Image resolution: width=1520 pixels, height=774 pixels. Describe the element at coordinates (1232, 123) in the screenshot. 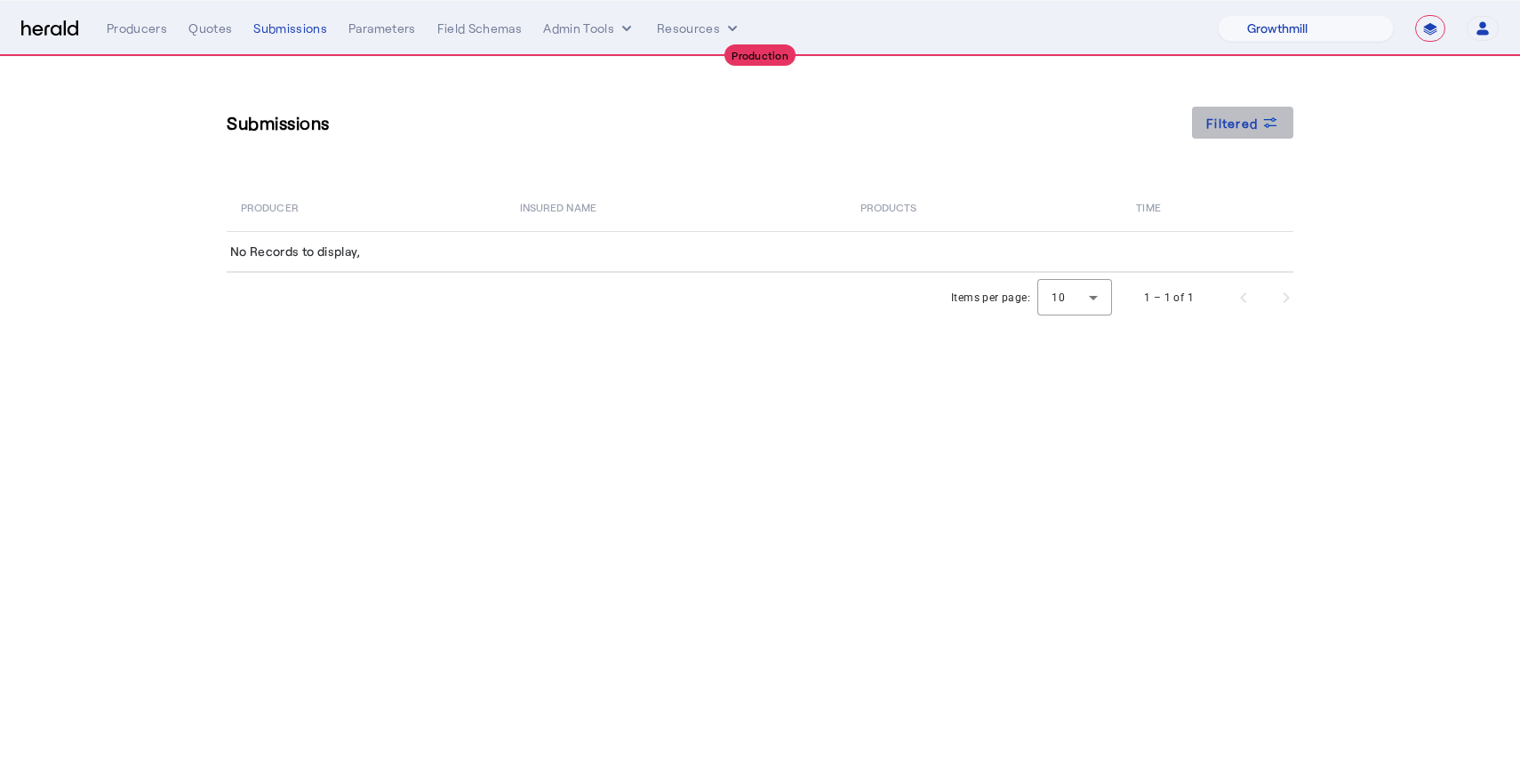

I see `span: Filtered` at that location.